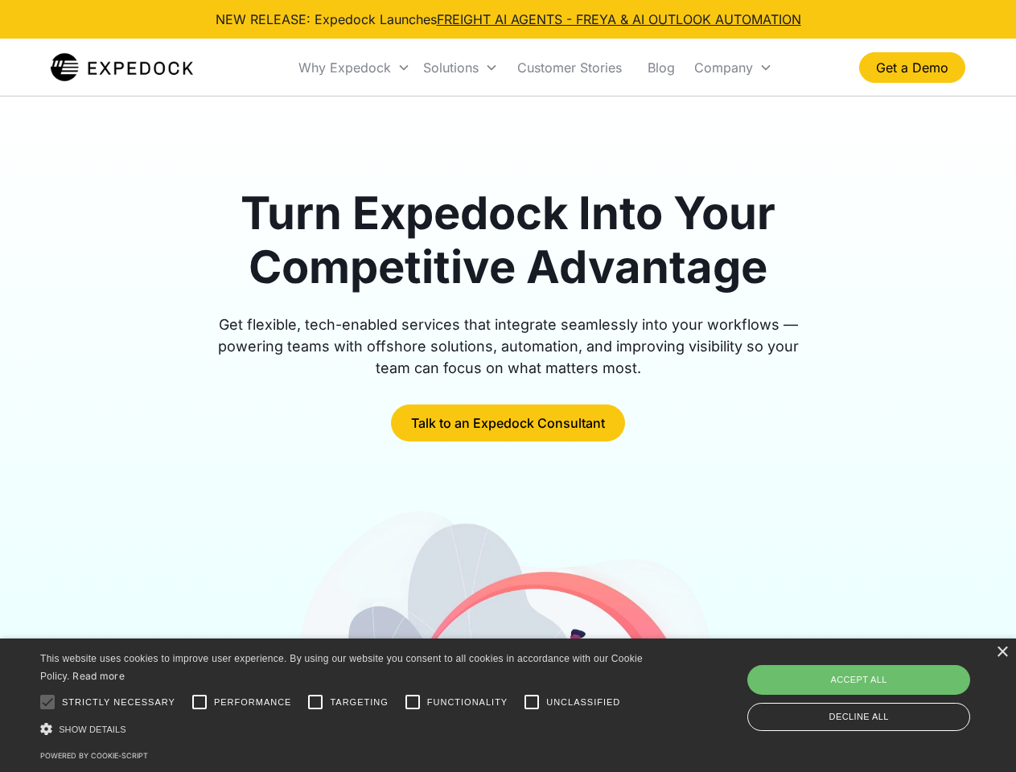  I want to click on span: Show details, so click(93, 730).